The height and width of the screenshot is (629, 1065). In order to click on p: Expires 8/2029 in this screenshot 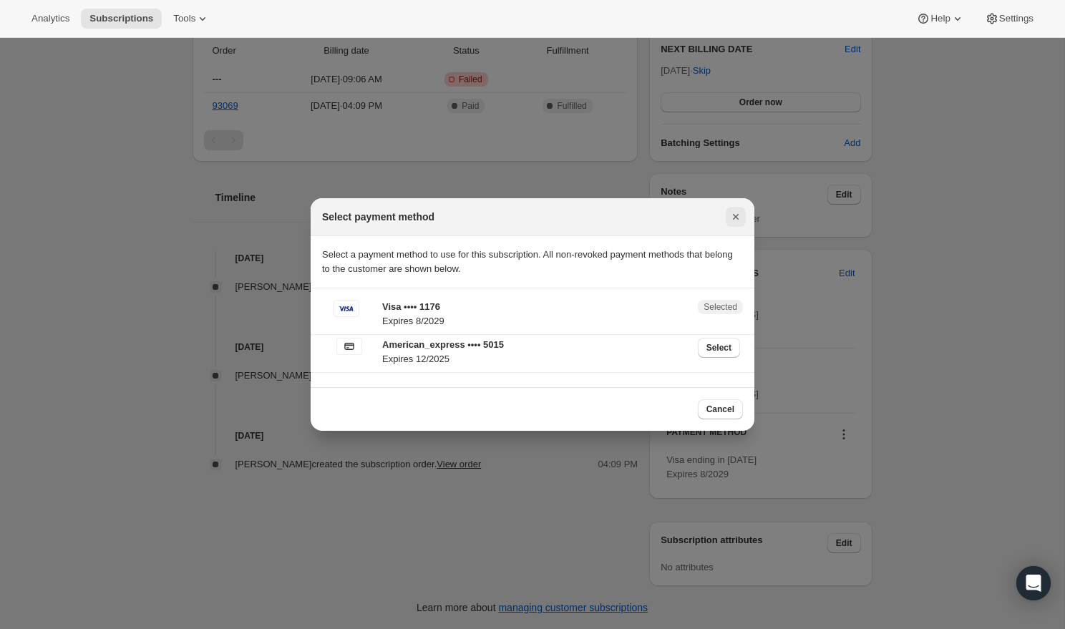, I will do `click(535, 321)`.